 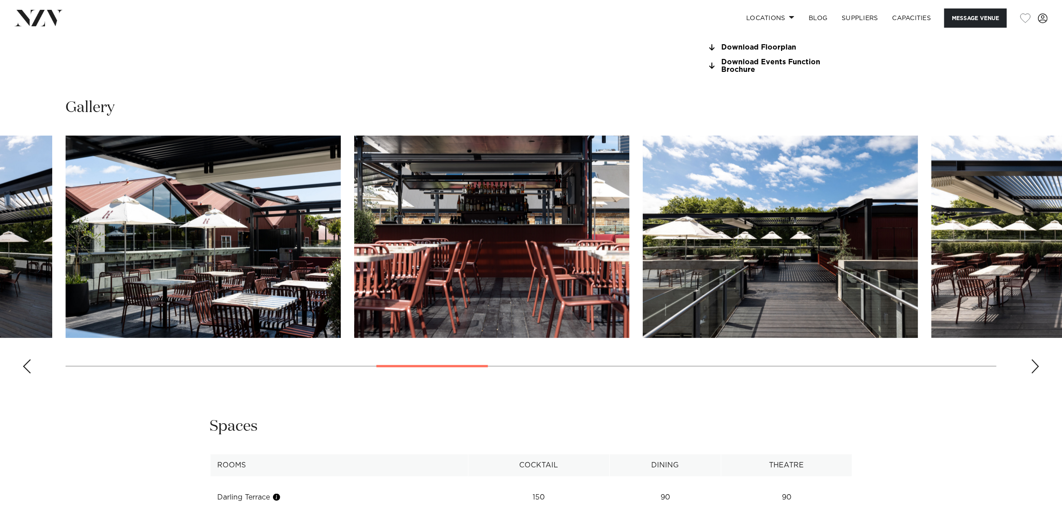 What do you see at coordinates (818, 18) in the screenshot?
I see `a: BLOG` at bounding box center [818, 18].